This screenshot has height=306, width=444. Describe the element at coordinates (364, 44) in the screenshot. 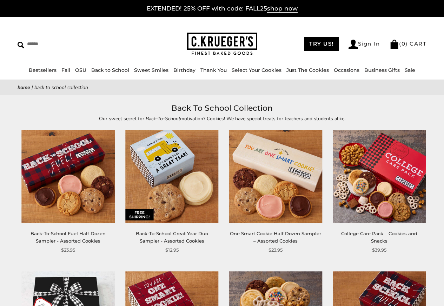

I see `a: Sign In` at that location.